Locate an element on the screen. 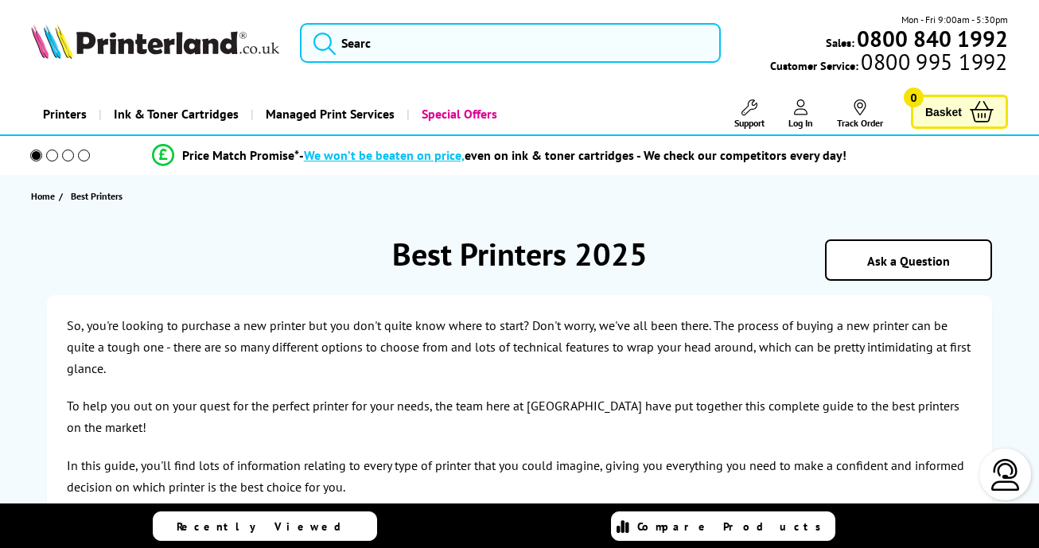 The width and height of the screenshot is (1039, 548). img: user-headset-light.svg is located at coordinates (1006, 475).